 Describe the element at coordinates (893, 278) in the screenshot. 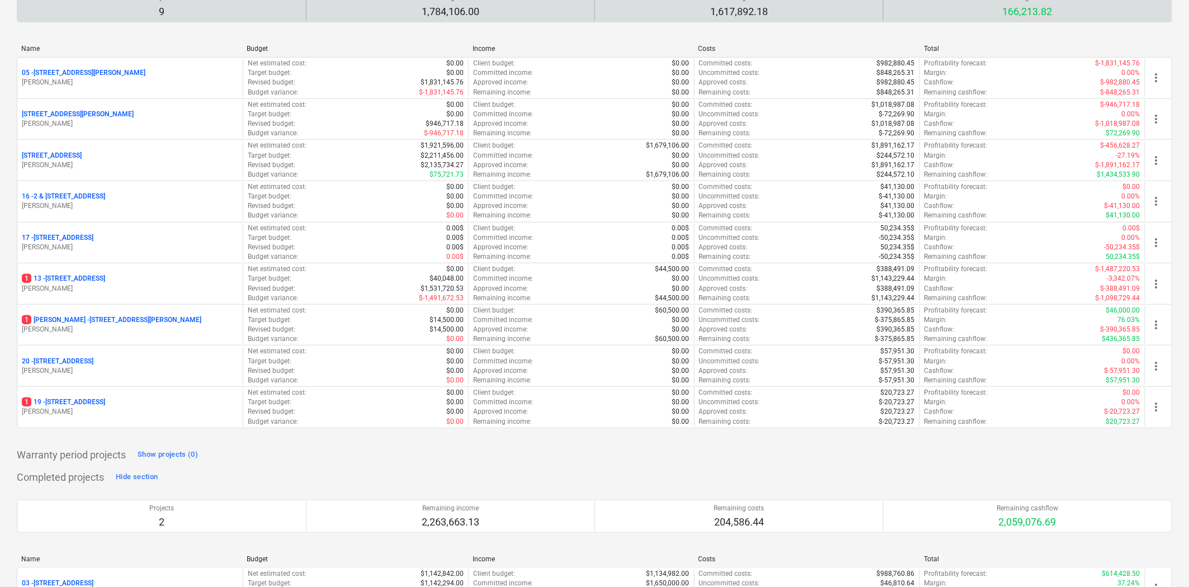

I see `p: $1,143,229.44` at that location.